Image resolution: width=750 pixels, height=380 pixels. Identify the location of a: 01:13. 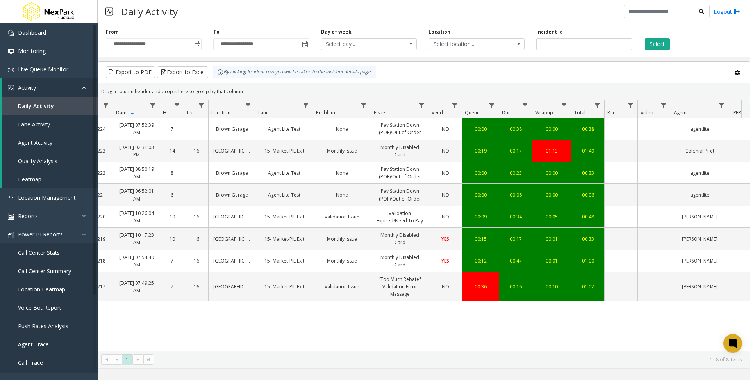
(551, 151).